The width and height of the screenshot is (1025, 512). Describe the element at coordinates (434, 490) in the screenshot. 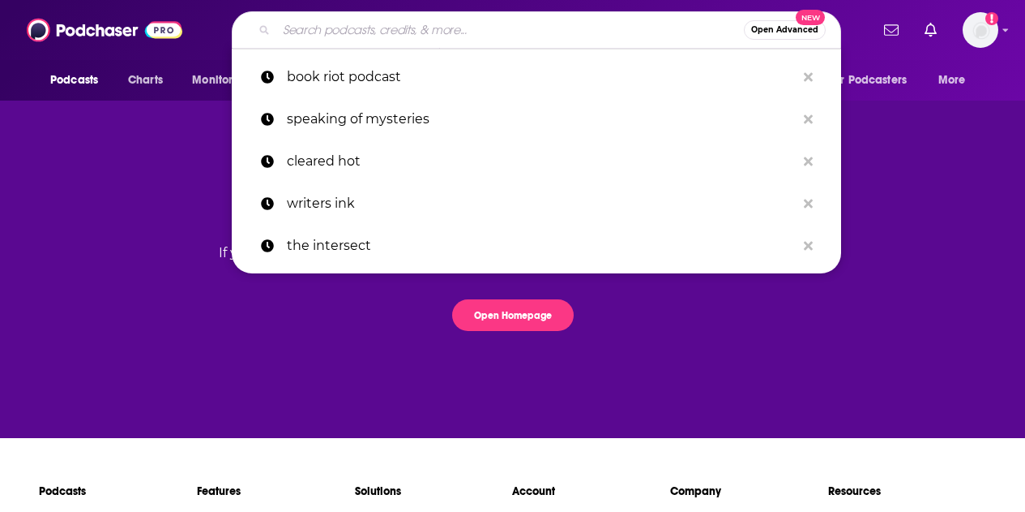

I see `li: Solutions` at that location.